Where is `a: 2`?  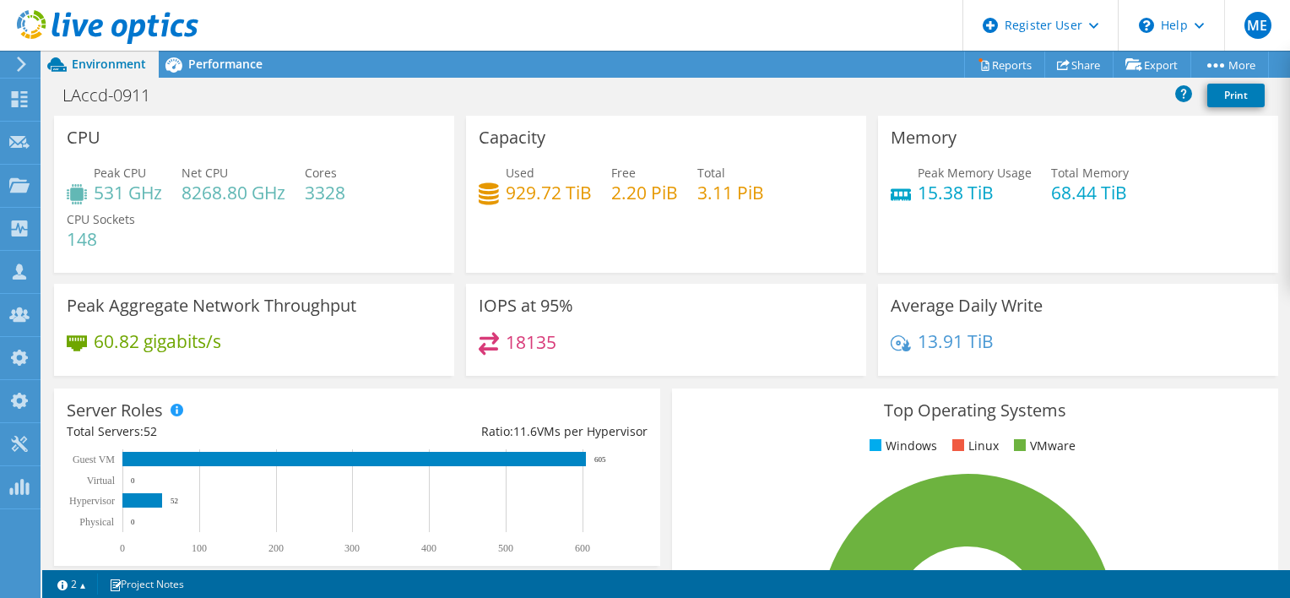
a: 2 is located at coordinates (72, 584).